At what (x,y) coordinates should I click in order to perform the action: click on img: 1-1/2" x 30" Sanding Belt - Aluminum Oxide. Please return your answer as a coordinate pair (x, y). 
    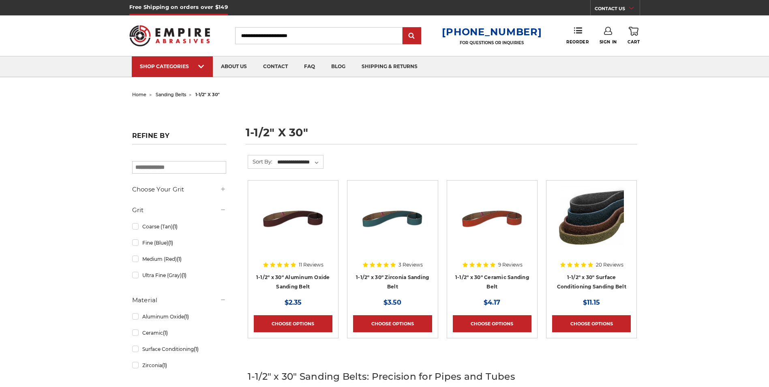
    Looking at the image, I should click on (293, 219).